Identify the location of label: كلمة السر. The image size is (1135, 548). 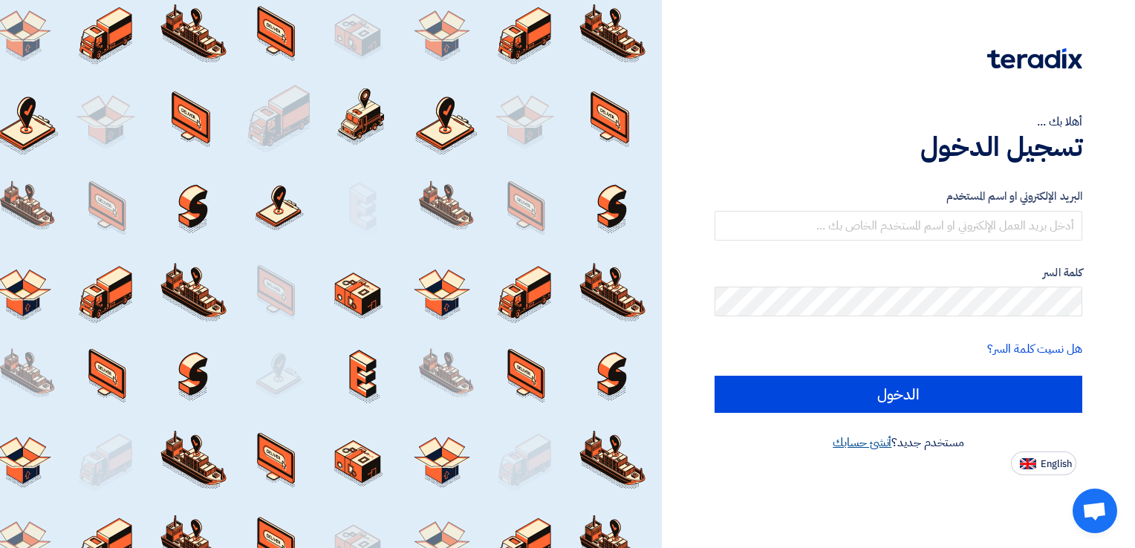
(898, 273).